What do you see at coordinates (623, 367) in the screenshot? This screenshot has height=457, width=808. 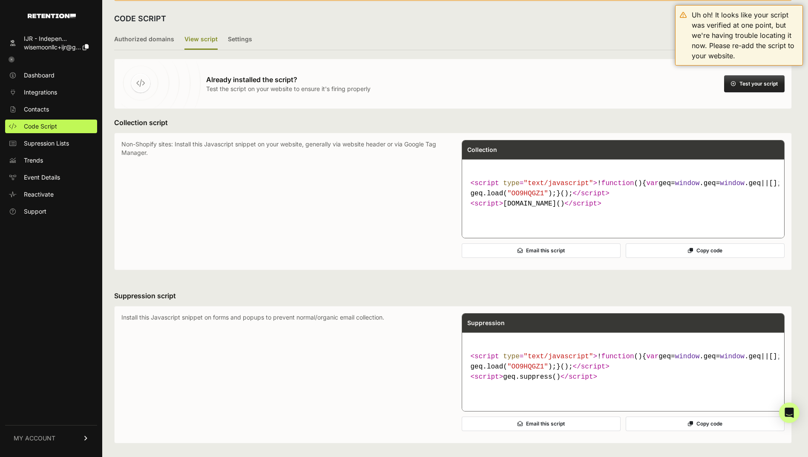 I see `code: geq.suppress()` at bounding box center [623, 367].